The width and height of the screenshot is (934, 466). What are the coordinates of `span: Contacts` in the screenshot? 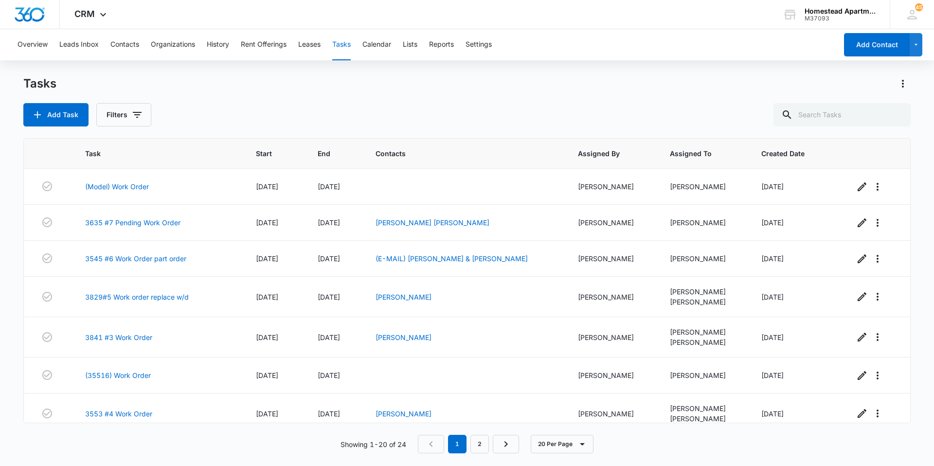 It's located at (458, 153).